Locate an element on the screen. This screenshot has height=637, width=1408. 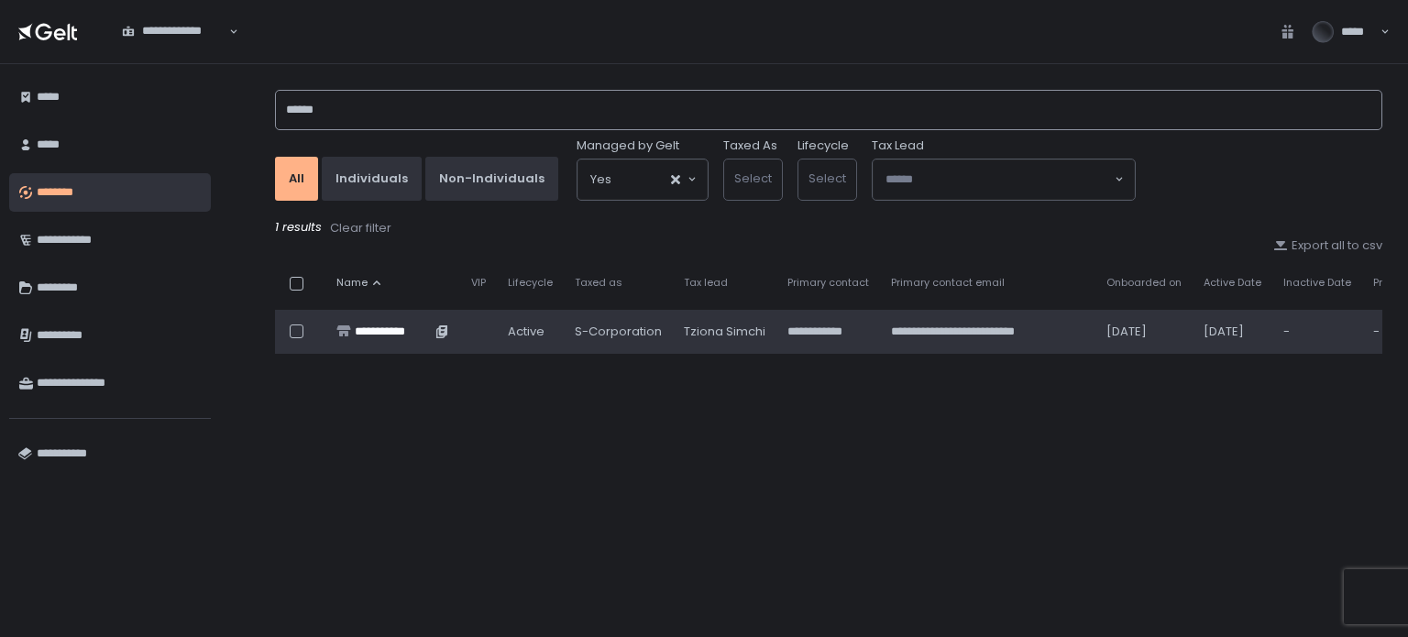
span: Tax lead is located at coordinates (706, 282).